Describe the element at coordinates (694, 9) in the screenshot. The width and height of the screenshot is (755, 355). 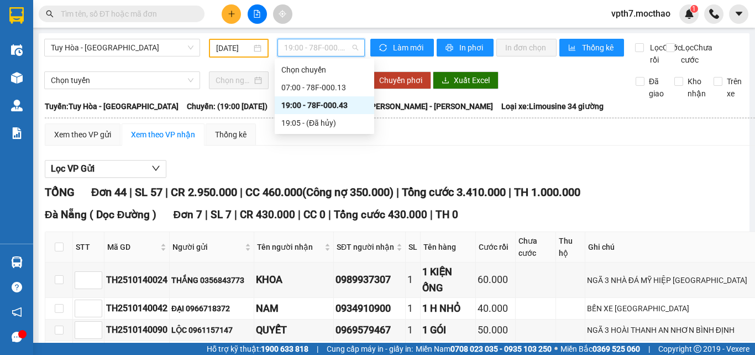
I see `span: 1` at that location.